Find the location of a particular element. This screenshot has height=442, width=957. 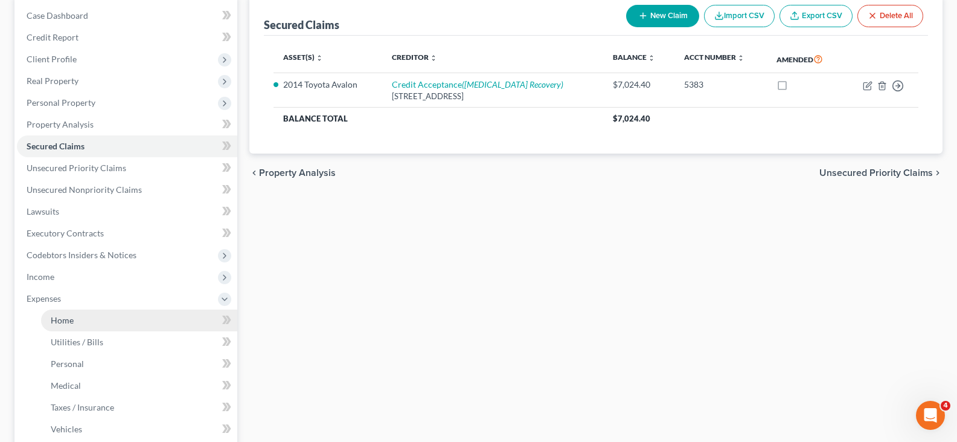

span: Unsecured Nonpriority Claims is located at coordinates (84, 189).